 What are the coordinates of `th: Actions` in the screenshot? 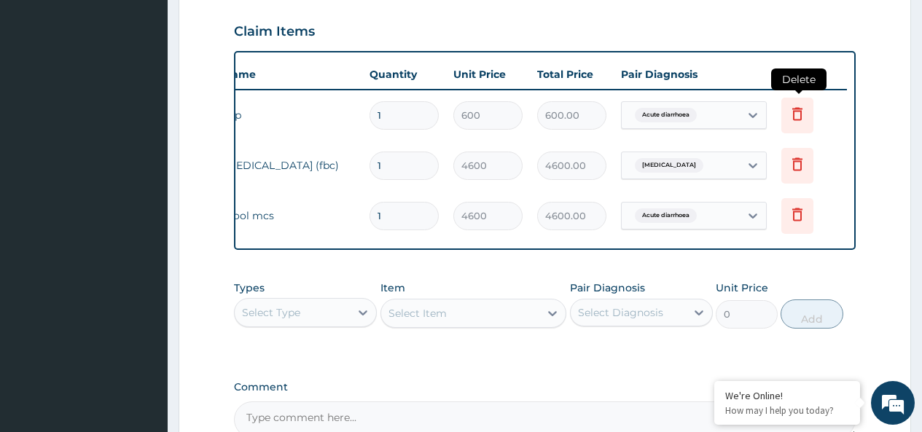 It's located at (811, 74).